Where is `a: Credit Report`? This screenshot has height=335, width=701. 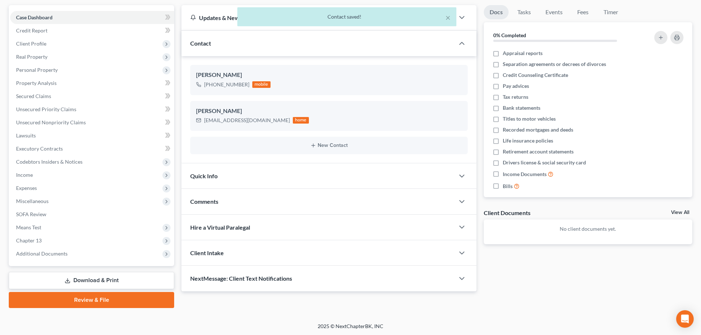
a: Credit Report is located at coordinates (92, 31).